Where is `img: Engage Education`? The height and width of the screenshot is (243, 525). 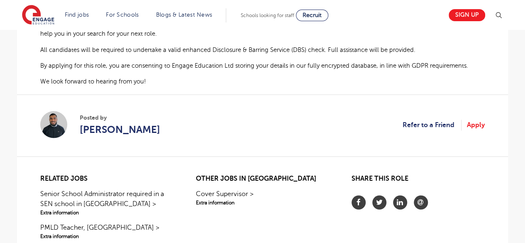
img: Engage Education is located at coordinates (38, 15).